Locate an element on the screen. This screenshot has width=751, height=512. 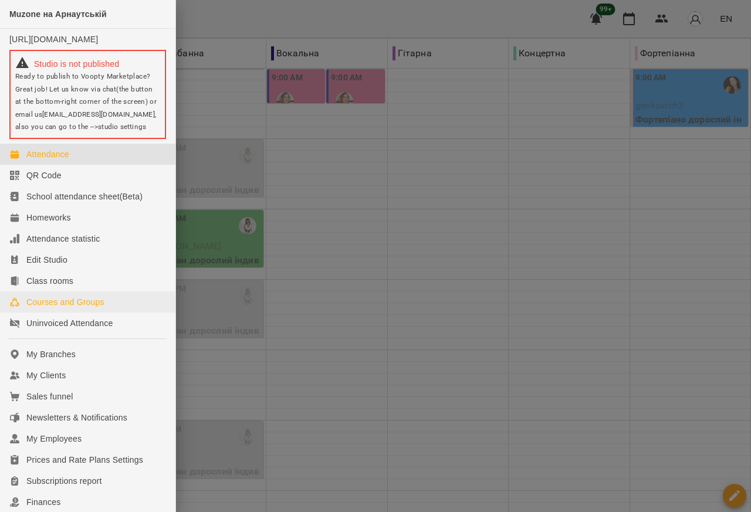
div: Newsletters & Notifications is located at coordinates (77, 418).